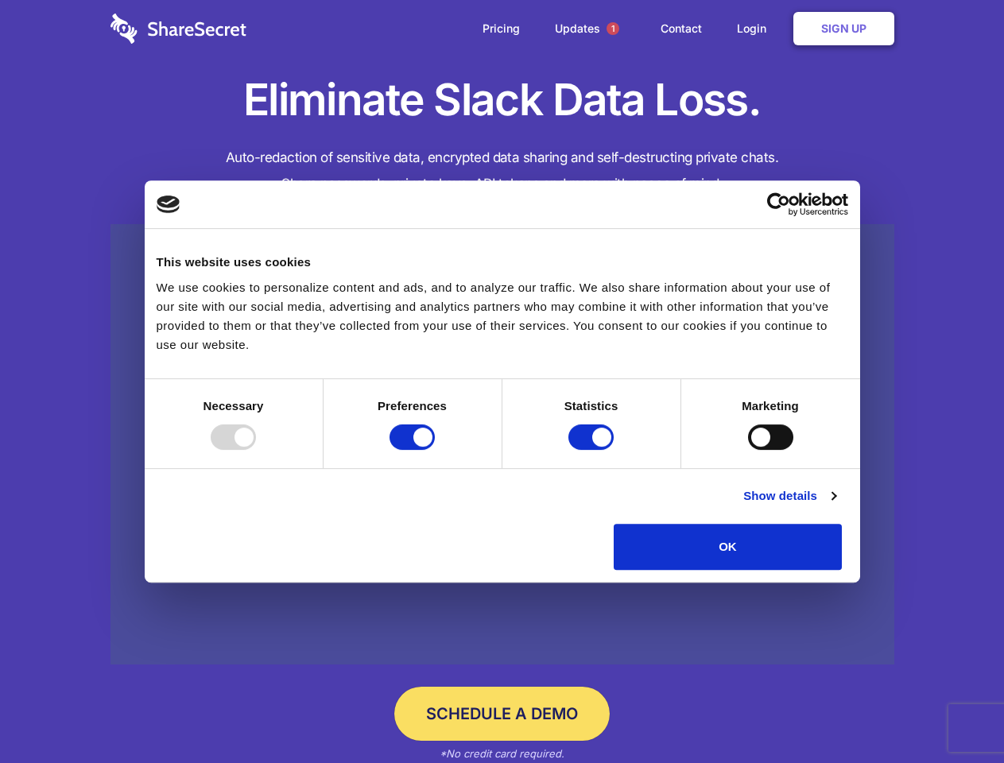 This screenshot has height=763, width=1004. I want to click on h4: Auto-redaction of sensitive data, encrypted data sharing and self-destructing private chats. Shar..., so click(502, 171).